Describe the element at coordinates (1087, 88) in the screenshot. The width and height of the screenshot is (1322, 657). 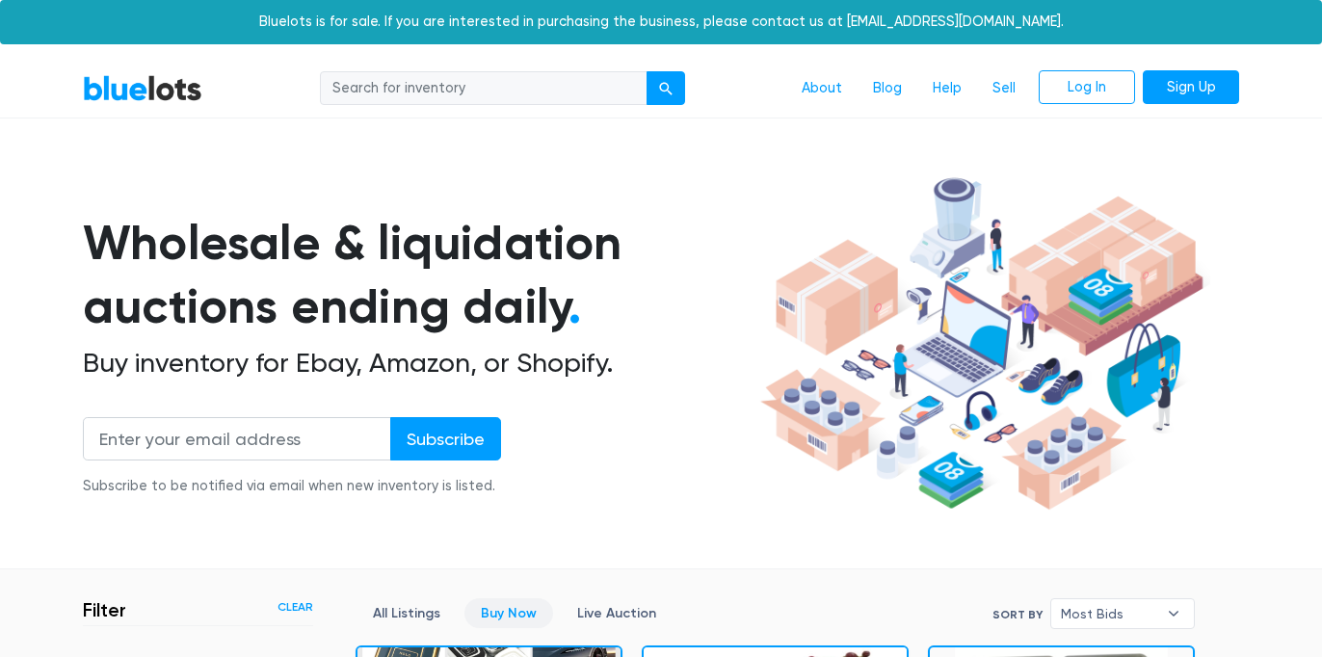
I see `a: Log In` at that location.